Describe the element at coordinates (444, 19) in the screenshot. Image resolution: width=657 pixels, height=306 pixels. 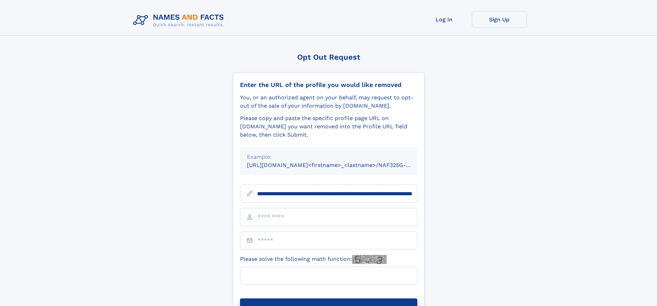
I see `a: Log In` at that location.